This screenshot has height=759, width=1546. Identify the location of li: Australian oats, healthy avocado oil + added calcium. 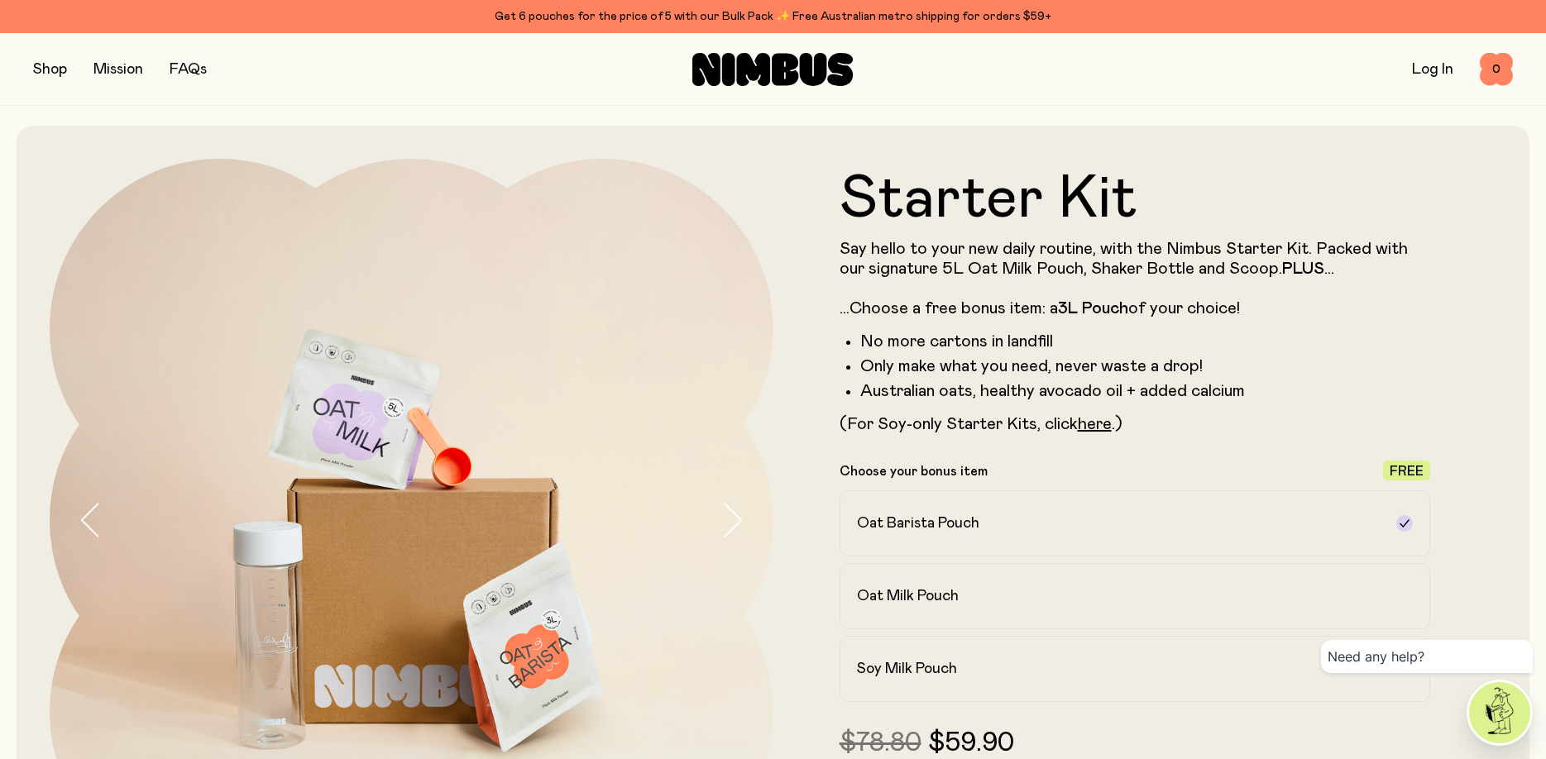
(1146, 391).